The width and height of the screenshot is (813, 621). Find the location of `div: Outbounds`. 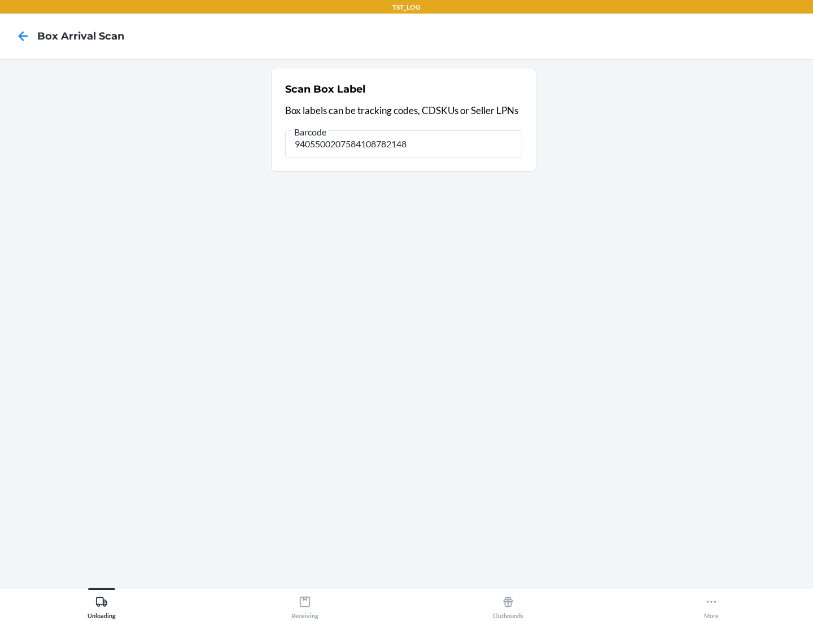

div: Outbounds is located at coordinates (508, 605).